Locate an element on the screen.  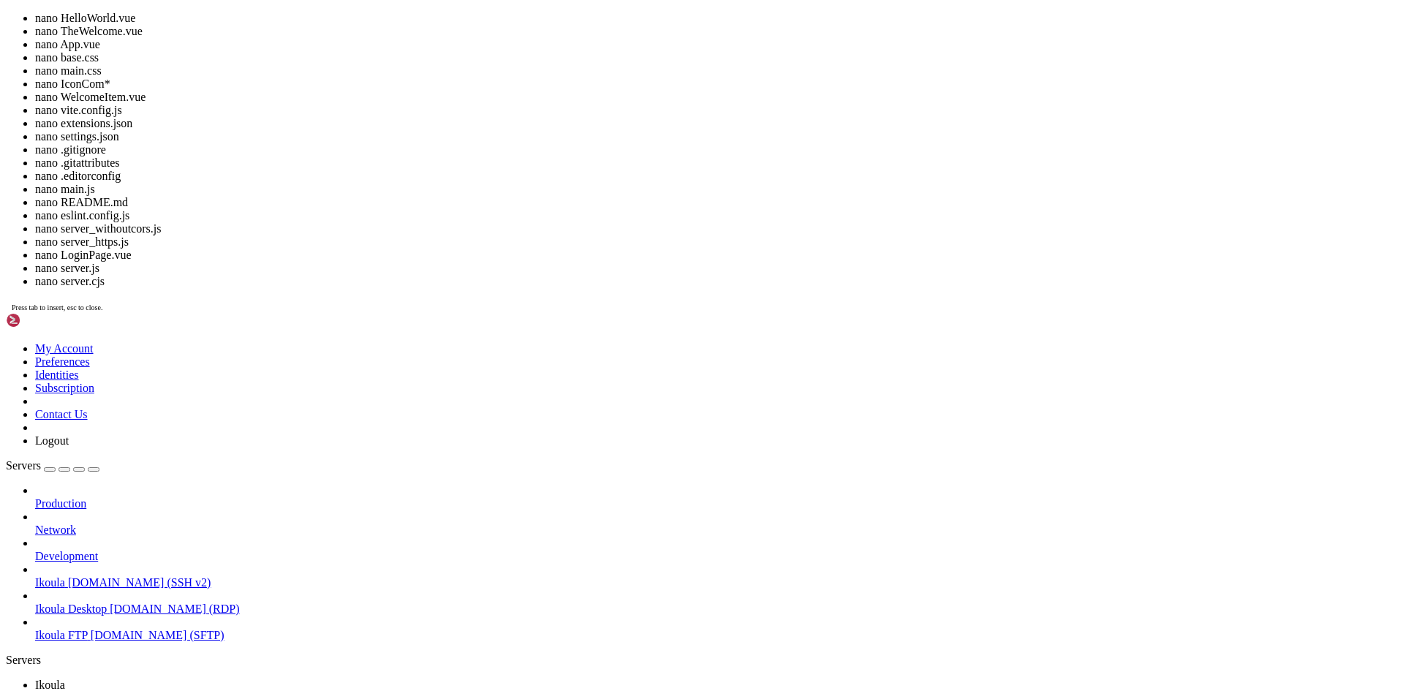
span: .xorgxrdp.11.log.old is located at coordinates (310, 397).